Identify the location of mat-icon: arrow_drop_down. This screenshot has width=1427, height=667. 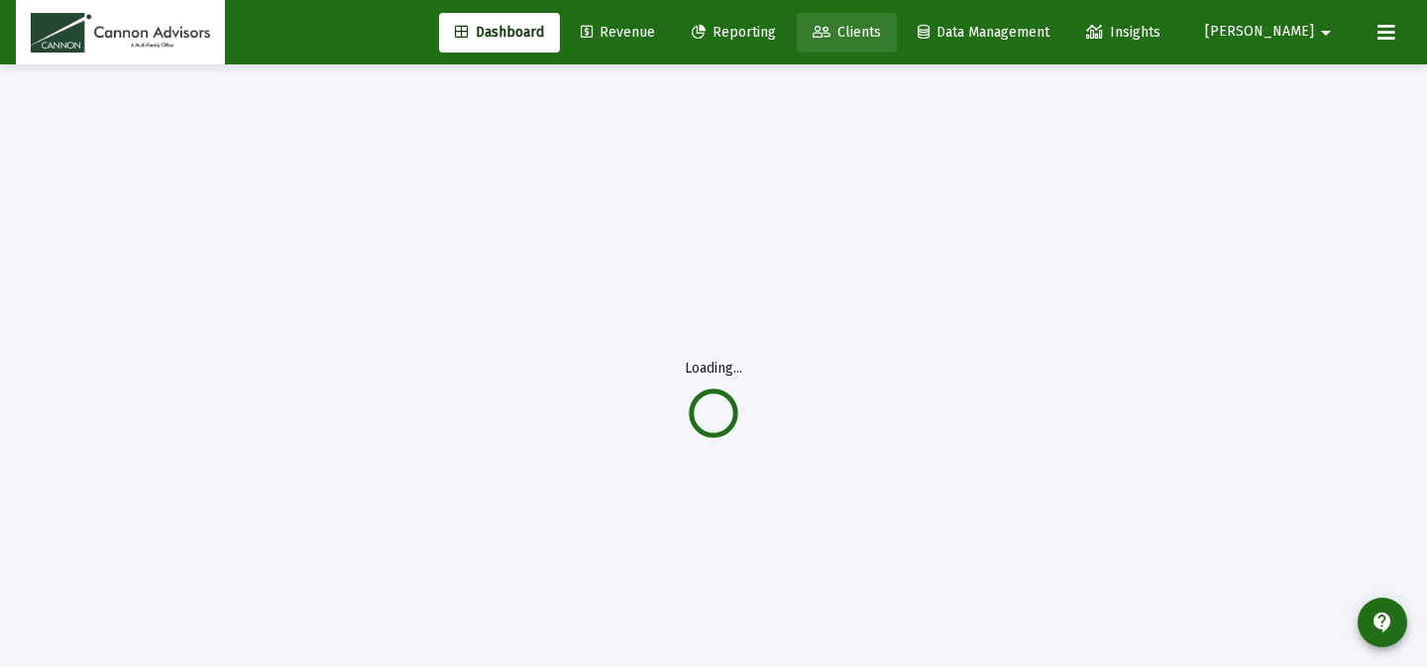
(1326, 33).